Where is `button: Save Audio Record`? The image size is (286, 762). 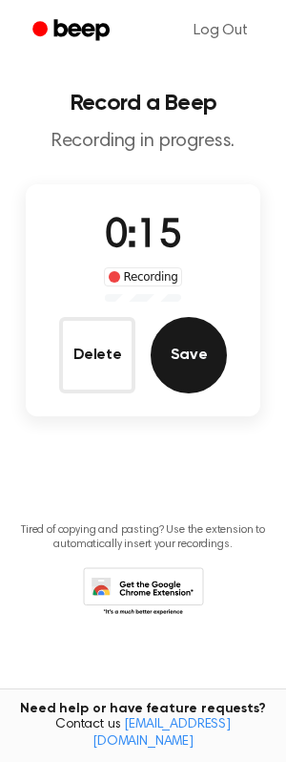 button: Save Audio Record is located at coordinates (189, 355).